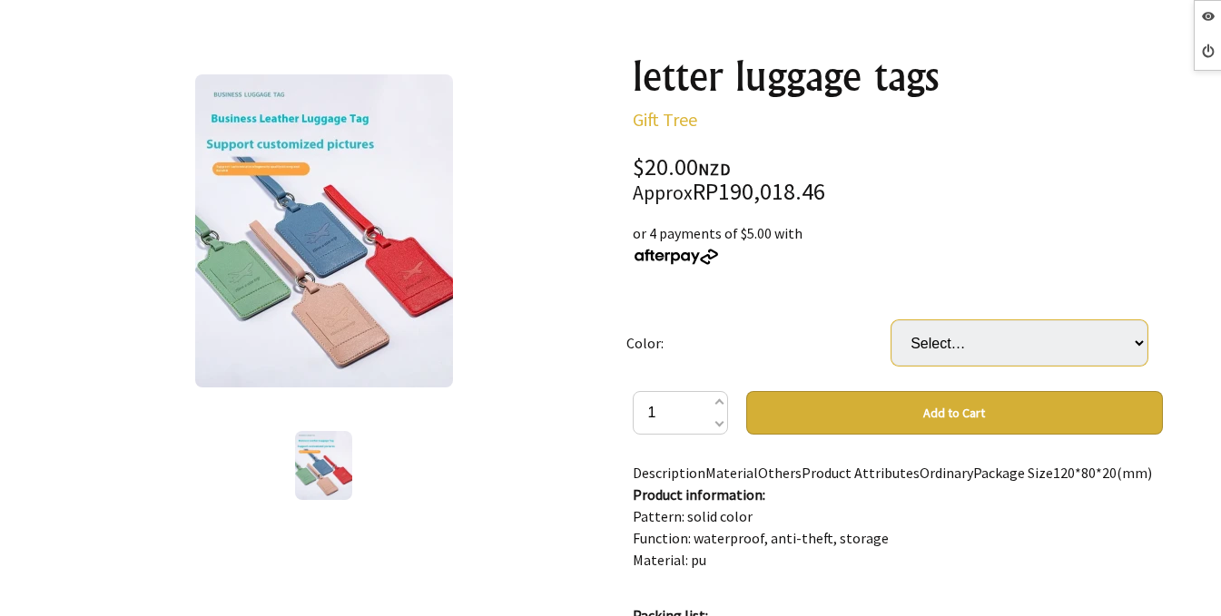 This screenshot has width=1221, height=616. I want to click on div: $20.00 RP190,018.46, so click(898, 180).